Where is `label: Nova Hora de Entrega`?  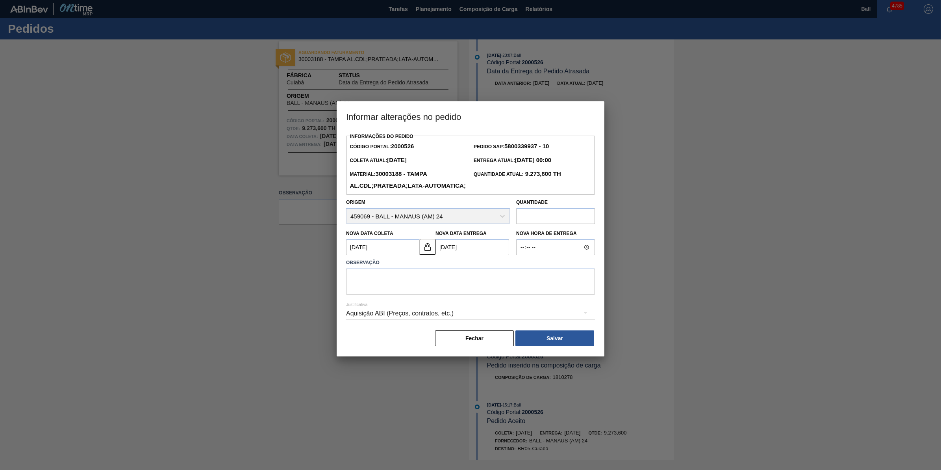 label: Nova Hora de Entrega is located at coordinates (556, 233).